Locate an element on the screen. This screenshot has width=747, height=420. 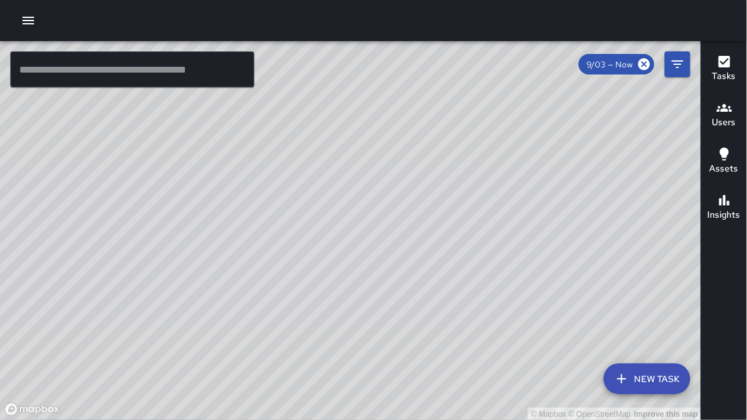
button: Filters is located at coordinates (677, 64).